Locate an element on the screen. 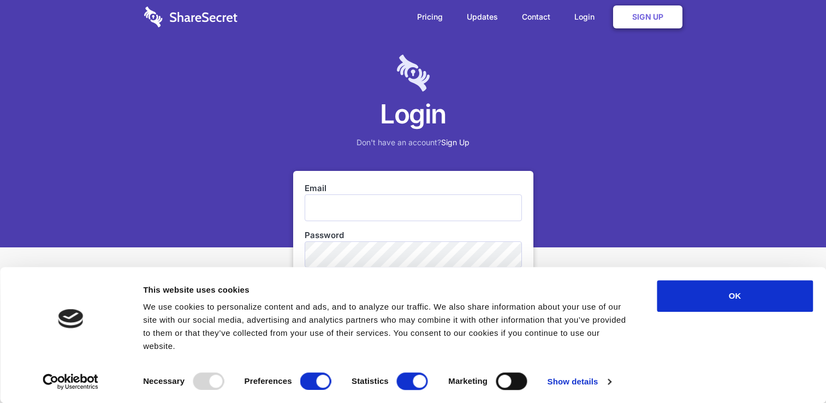 The image size is (826, 403). strong: Preferences is located at coordinates (268, 380).